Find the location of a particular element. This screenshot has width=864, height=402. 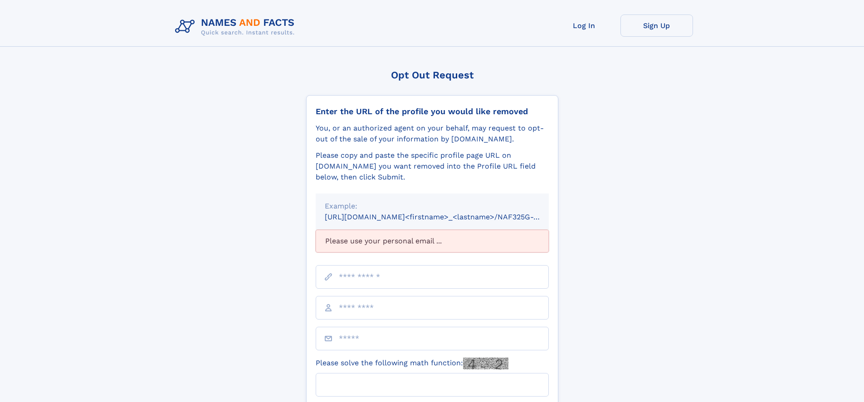

label: Please solve the following math function: is located at coordinates (412, 364).